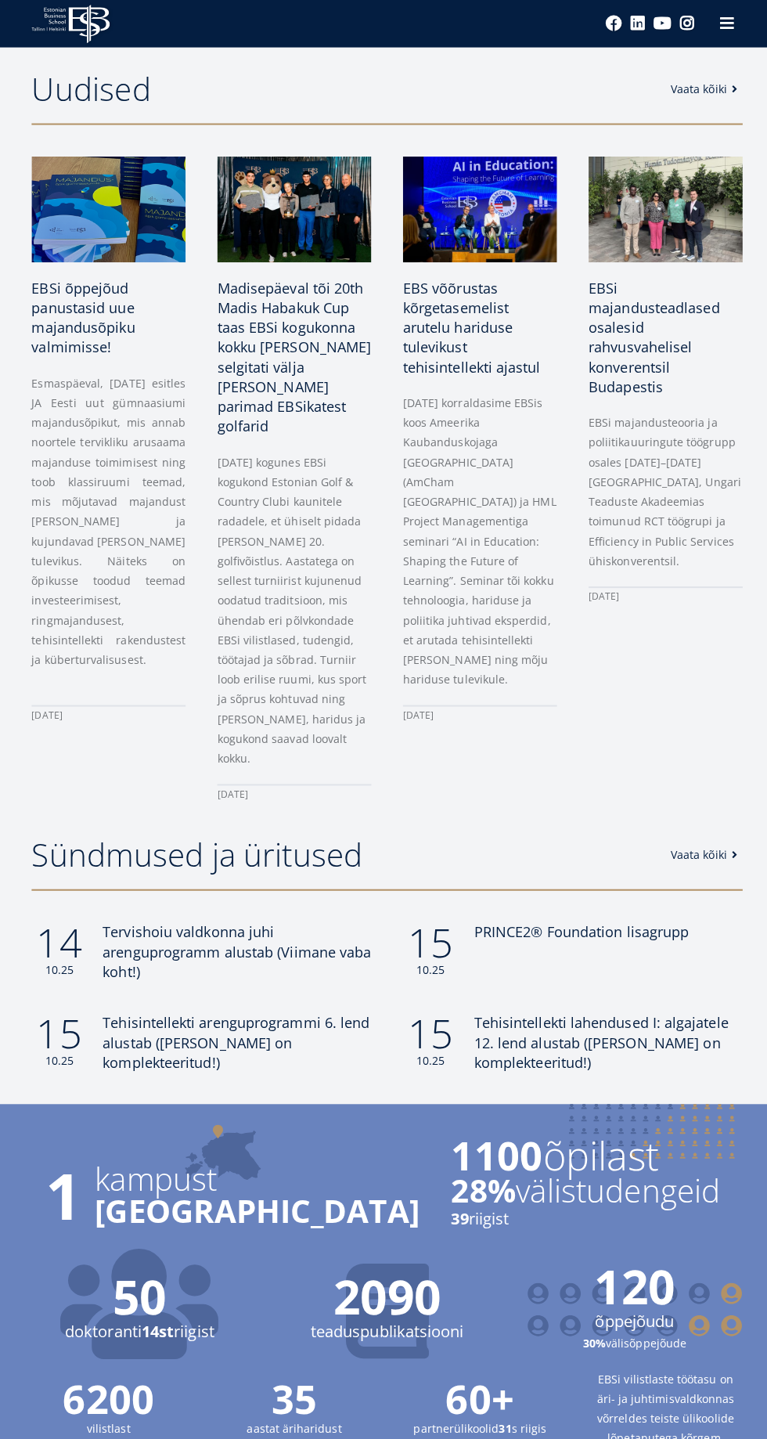 Image resolution: width=767 pixels, height=1439 pixels. I want to click on h2: Uudised, so click(340, 88).